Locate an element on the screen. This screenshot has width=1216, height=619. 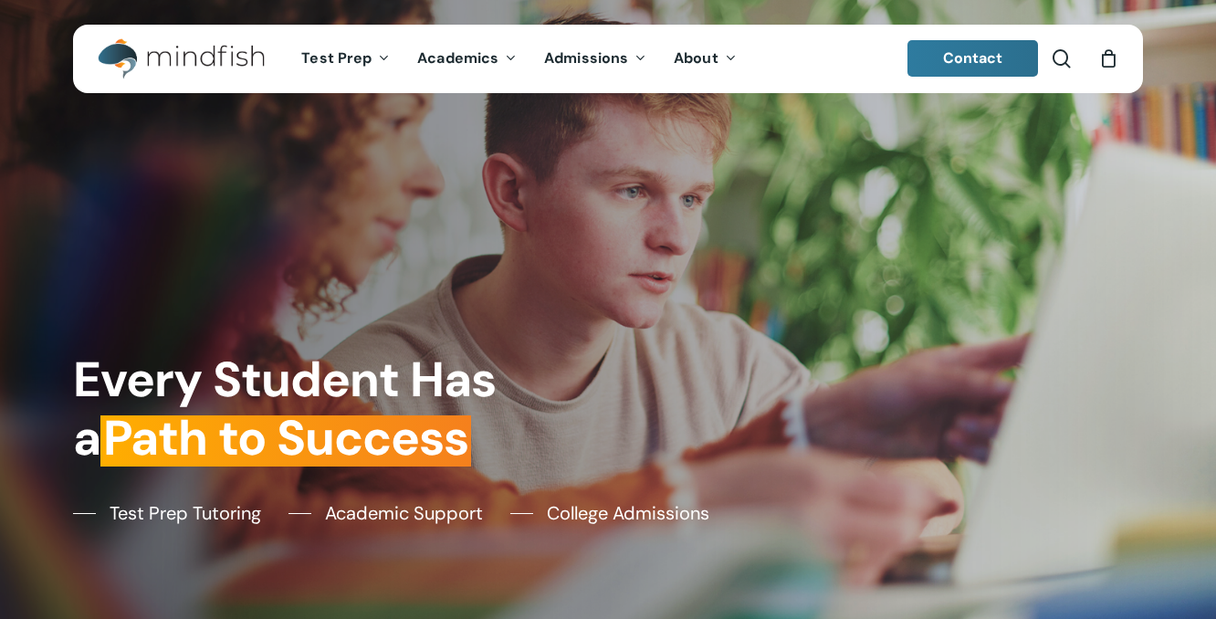
span: Academics is located at coordinates (458, 58).